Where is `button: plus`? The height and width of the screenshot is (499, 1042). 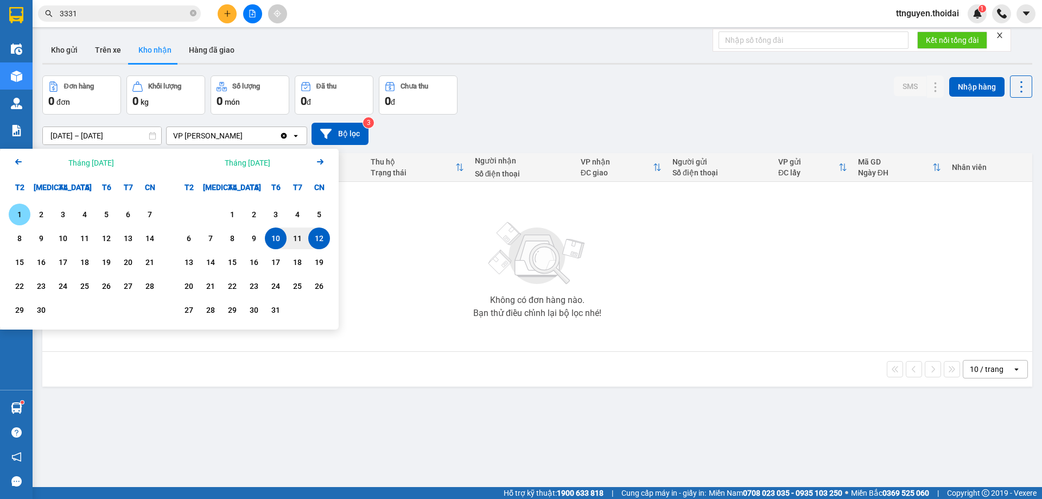 button: plus is located at coordinates (227, 14).